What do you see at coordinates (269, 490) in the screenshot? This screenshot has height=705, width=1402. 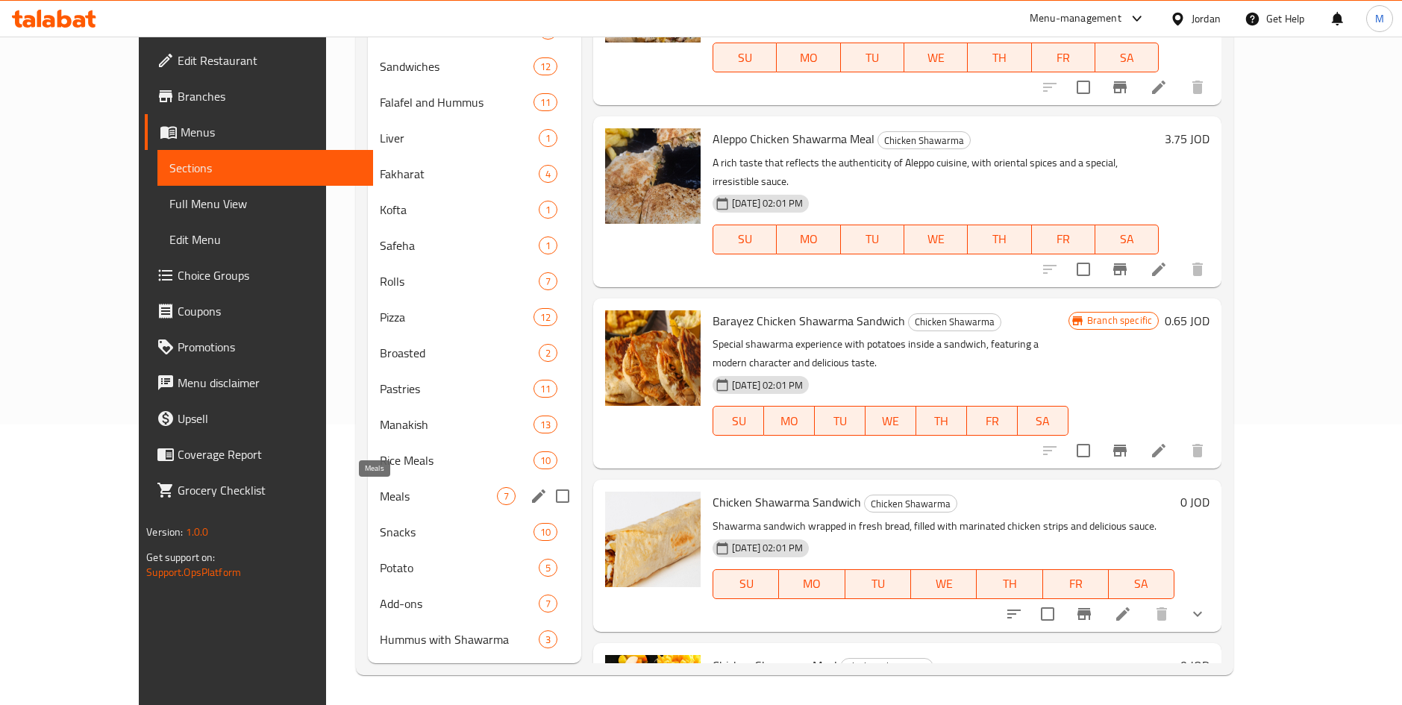 I see `span: Grocery Checklist` at bounding box center [269, 490].